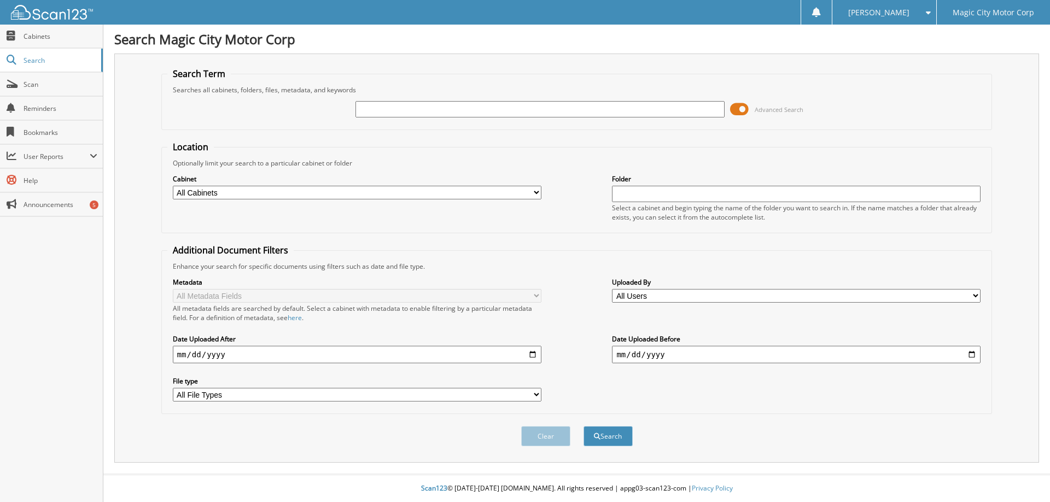 The image size is (1050, 502). What do you see at coordinates (60, 180) in the screenshot?
I see `span: Help` at bounding box center [60, 180].